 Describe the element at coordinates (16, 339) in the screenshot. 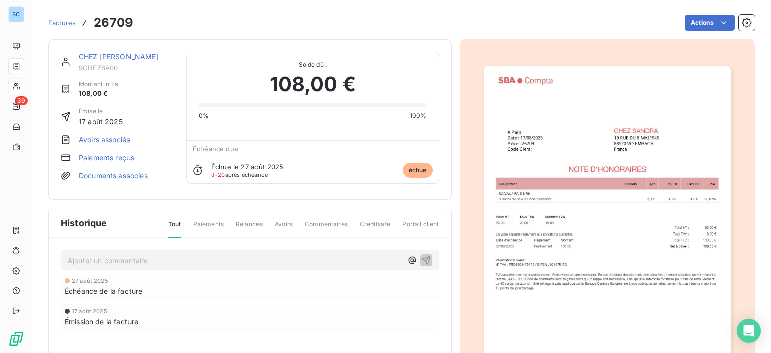

I see `img: Logo LeanPay` at that location.